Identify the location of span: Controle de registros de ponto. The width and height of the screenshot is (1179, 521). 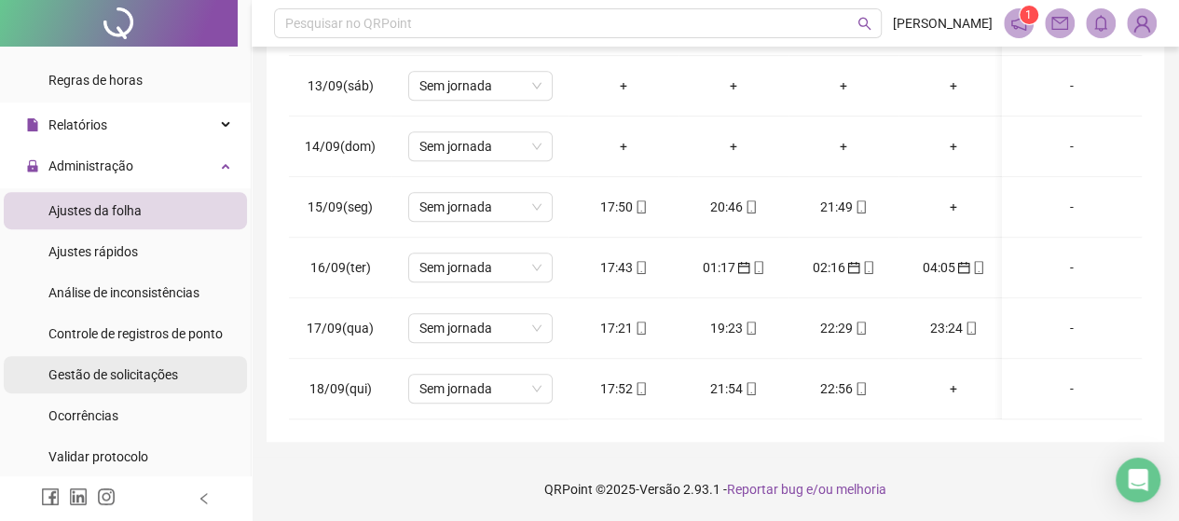
(135, 334).